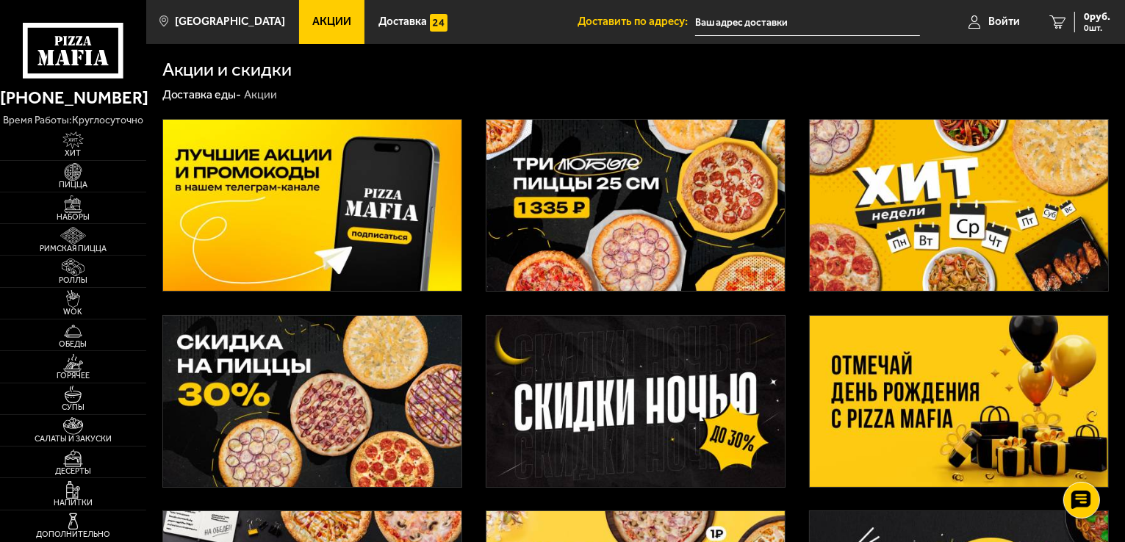 This screenshot has width=1125, height=542. I want to click on span: Доставка, so click(403, 21).